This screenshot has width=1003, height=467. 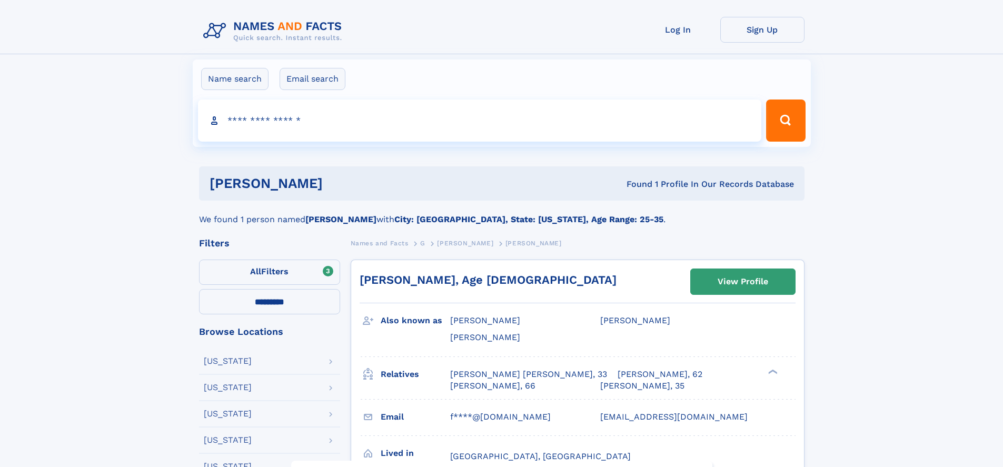 What do you see at coordinates (270, 243) in the screenshot?
I see `div: Filters` at bounding box center [270, 243].